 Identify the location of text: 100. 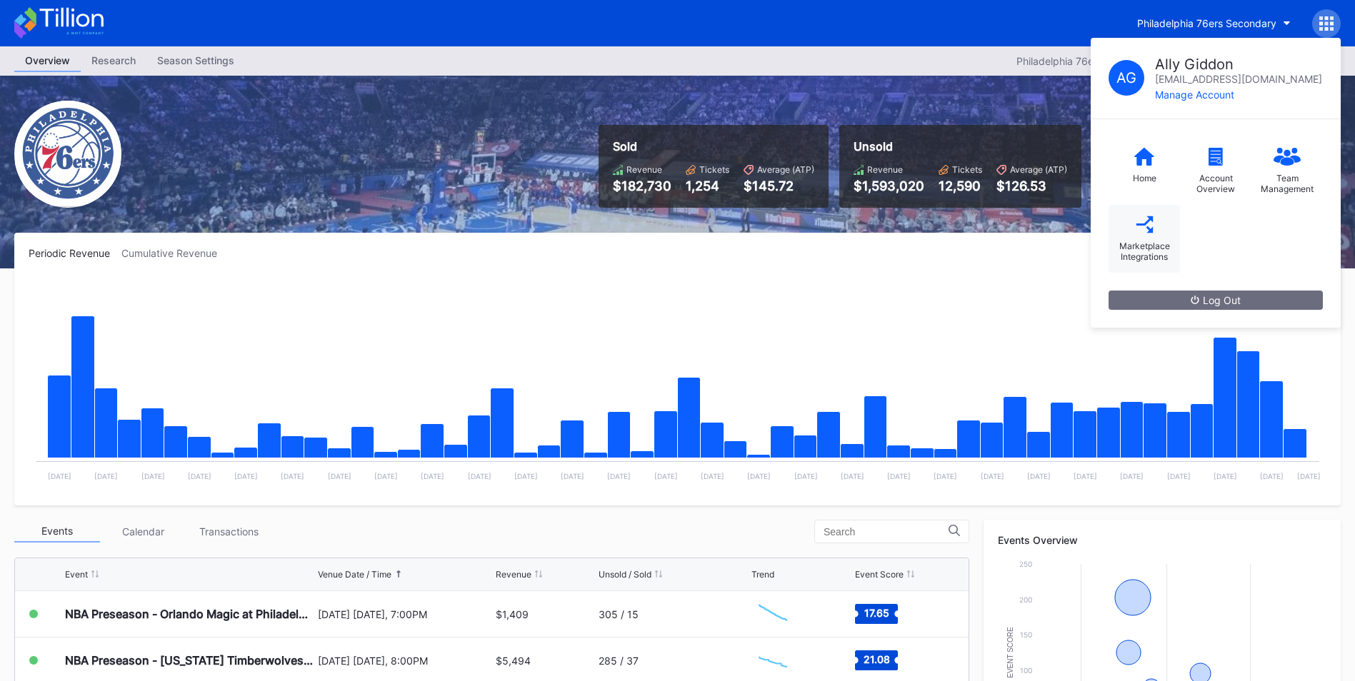
(1026, 671).